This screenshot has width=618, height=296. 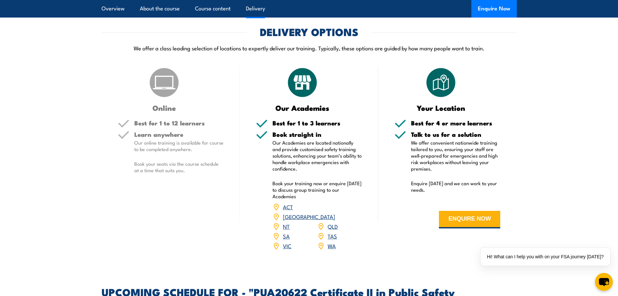 I want to click on h3: Online, so click(x=164, y=107).